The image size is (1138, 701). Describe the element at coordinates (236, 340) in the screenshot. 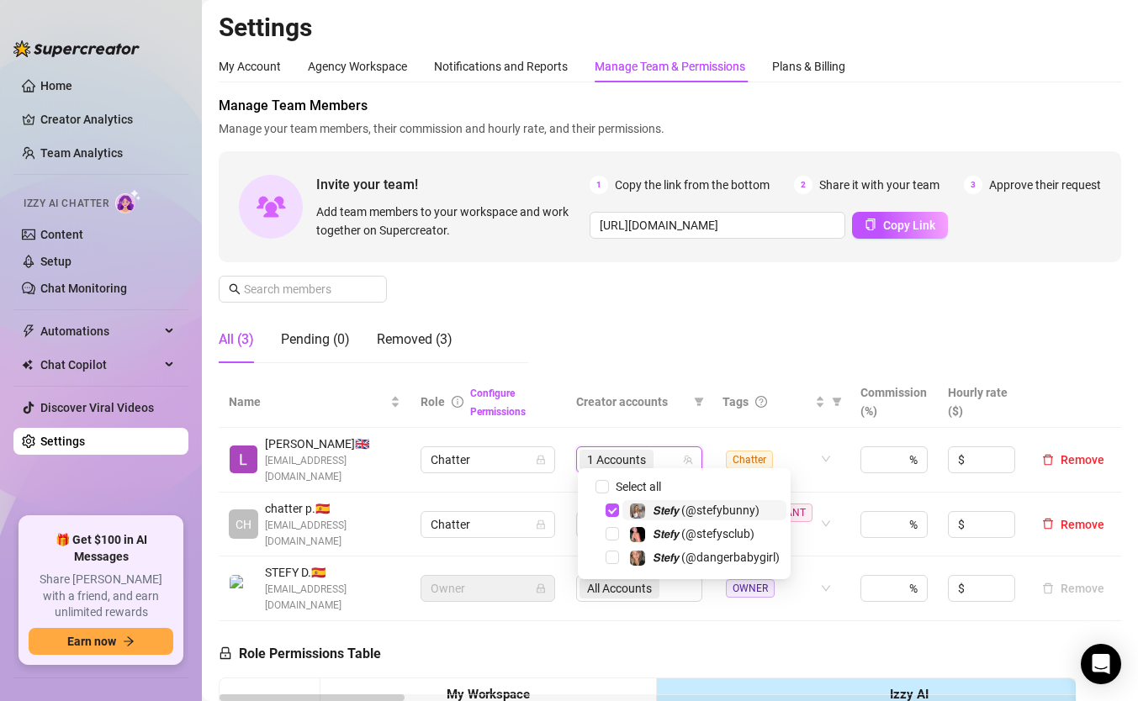

I see `div: All (3)` at that location.